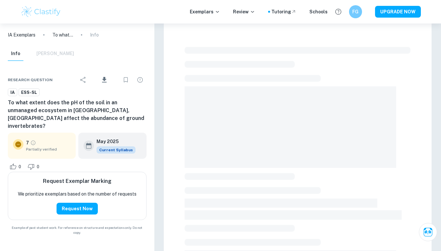 Image resolution: width=441 pixels, height=251 pixels. What do you see at coordinates (77, 230) in the screenshot?
I see `span: Example of past student work. For reference on structure and expectations only. Do not copy.` at bounding box center [77, 230].